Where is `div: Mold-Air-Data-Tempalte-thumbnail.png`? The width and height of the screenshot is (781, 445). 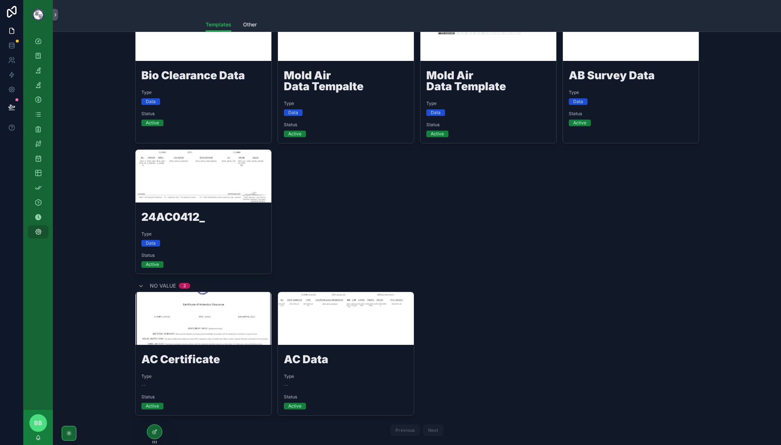 div: Mold-Air-Data-Tempalte-thumbnail.png is located at coordinates (346, 35).